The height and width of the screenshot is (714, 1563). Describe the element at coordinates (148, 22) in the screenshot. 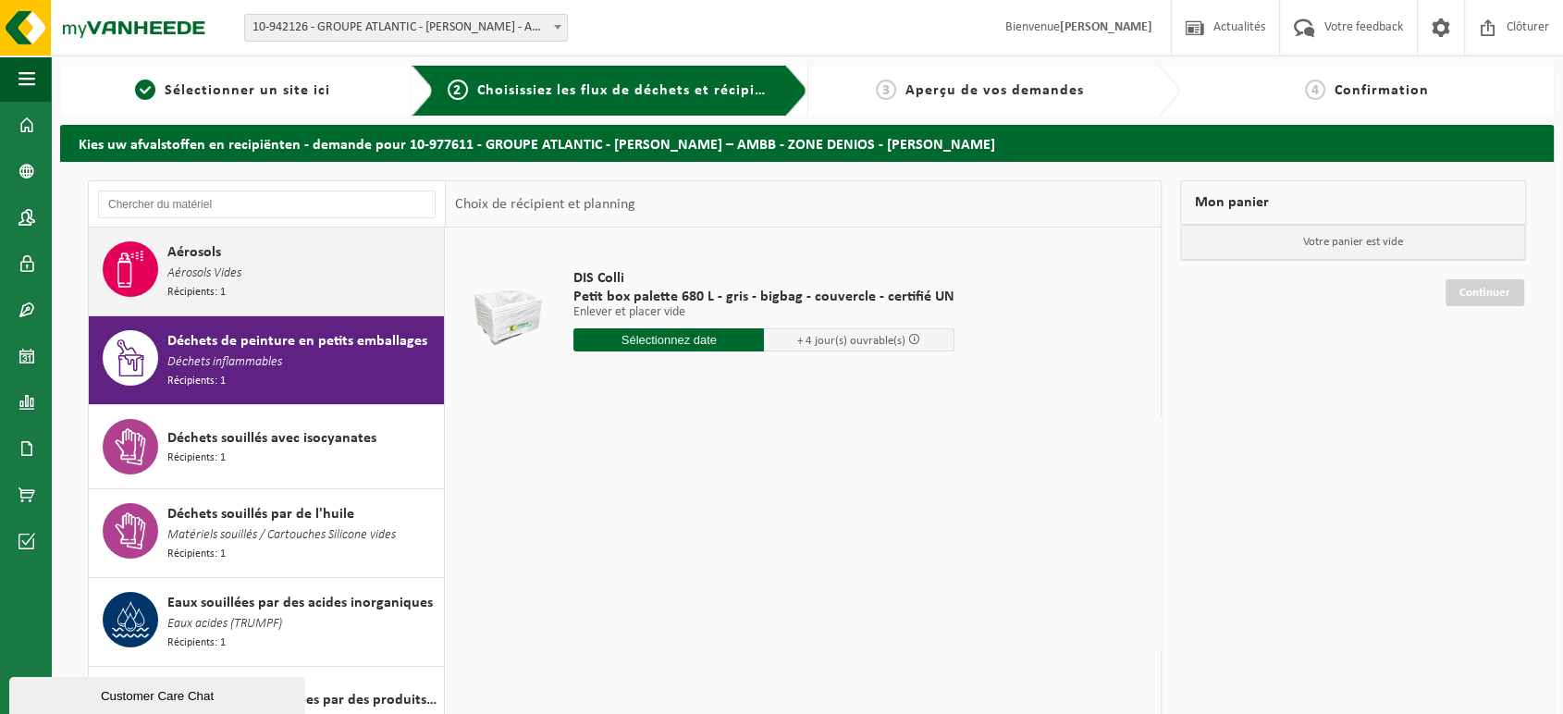

I see `div: Customer Care Chat` at that location.